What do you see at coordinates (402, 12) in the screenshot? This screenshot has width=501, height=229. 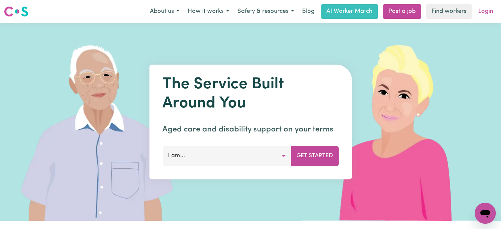 I see `a: Post a job` at bounding box center [402, 12].